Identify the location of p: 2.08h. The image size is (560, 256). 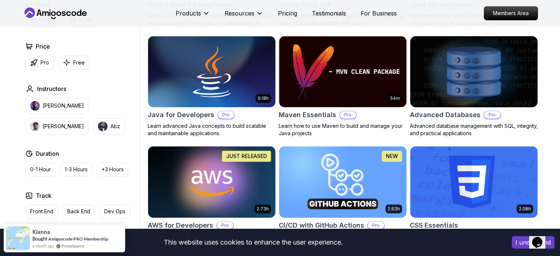
(524, 209).